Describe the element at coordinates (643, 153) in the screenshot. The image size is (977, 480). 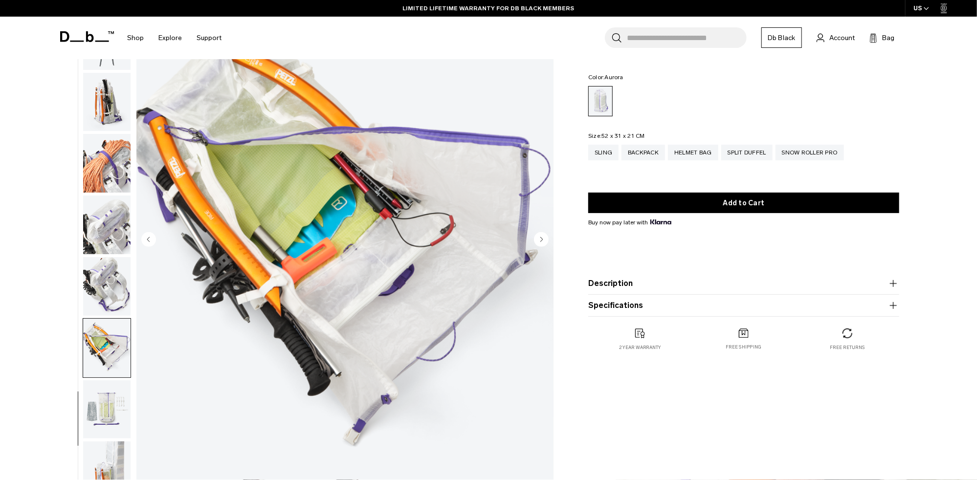
I see `a: Backpack` at that location.